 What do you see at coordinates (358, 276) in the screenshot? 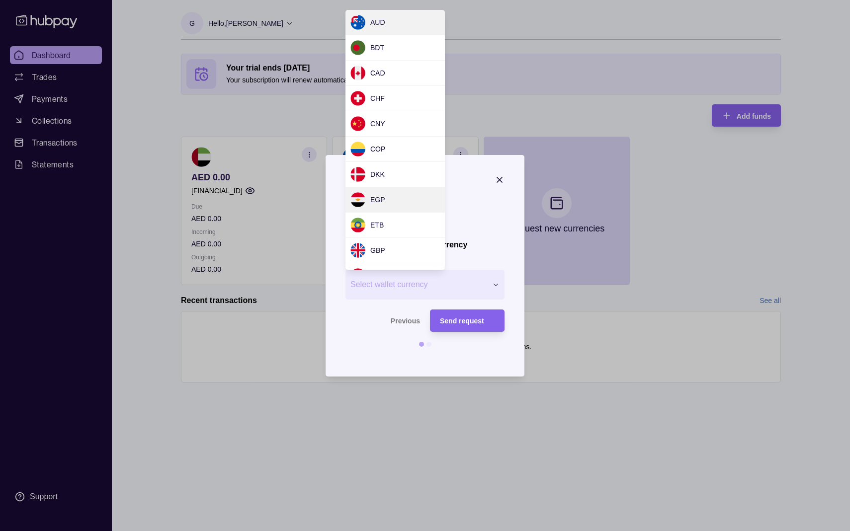
I see `img: gh` at bounding box center [358, 276].